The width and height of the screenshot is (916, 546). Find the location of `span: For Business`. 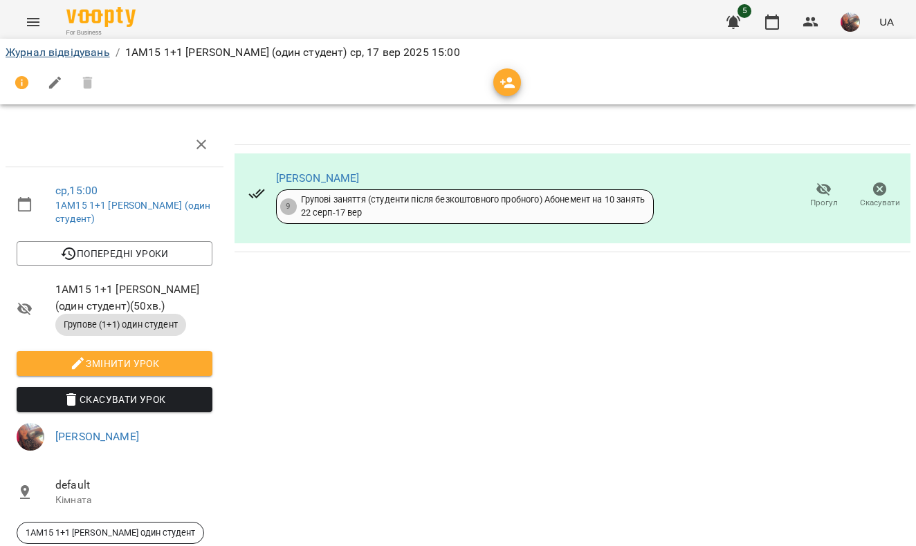

span: For Business is located at coordinates (101, 33).